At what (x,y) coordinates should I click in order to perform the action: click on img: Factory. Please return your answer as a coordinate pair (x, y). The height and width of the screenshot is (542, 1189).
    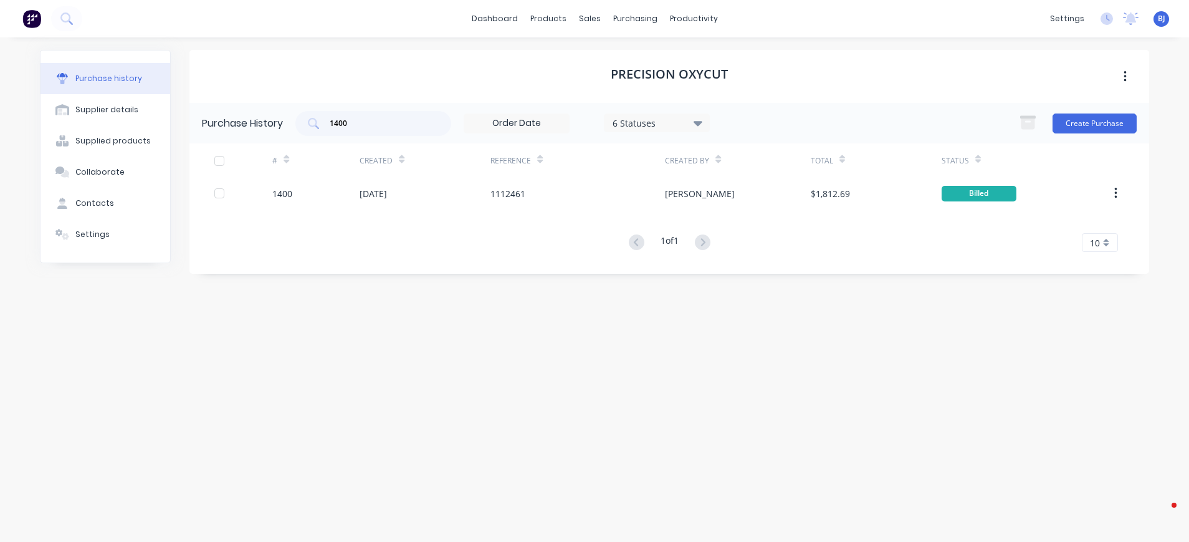
    Looking at the image, I should click on (32, 19).